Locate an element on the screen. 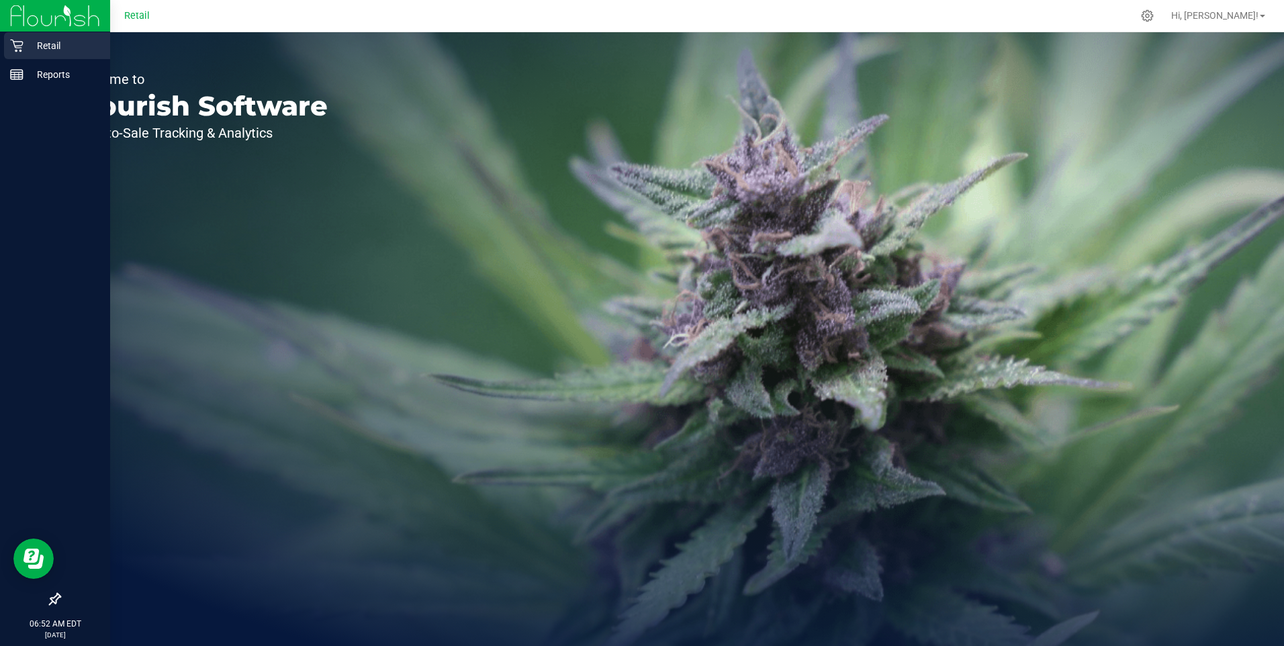 This screenshot has width=1284, height=646. div: Manage settings is located at coordinates (1147, 15).